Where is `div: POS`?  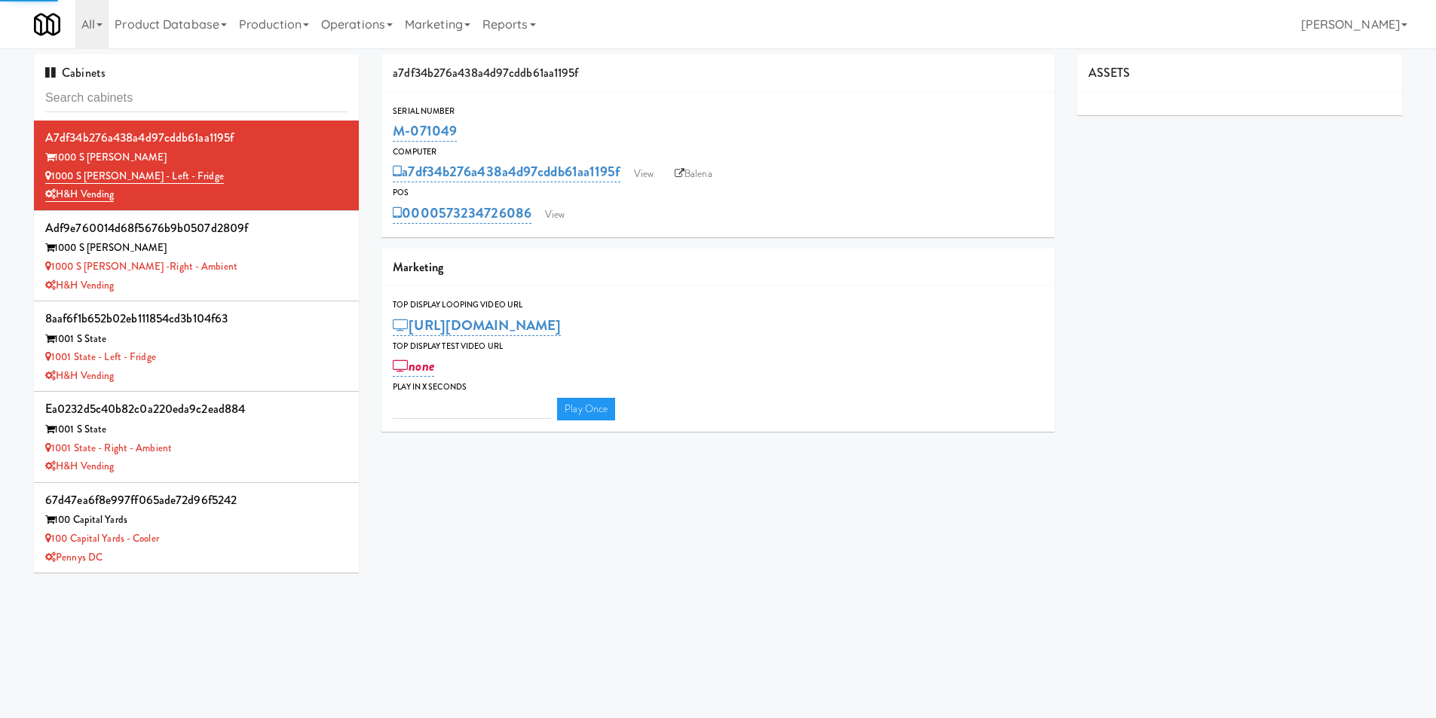 div: POS is located at coordinates (718, 193).